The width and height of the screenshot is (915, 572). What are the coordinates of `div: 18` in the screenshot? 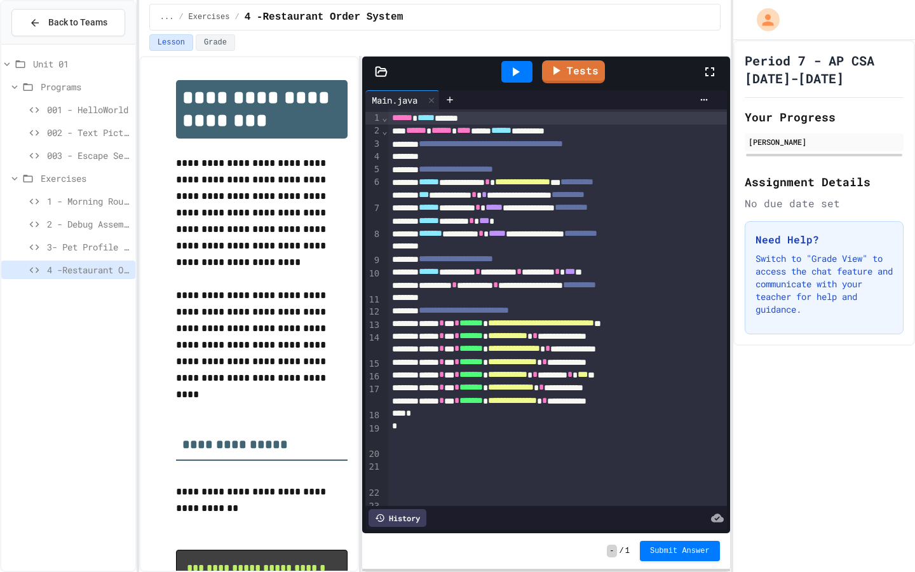 It's located at (373, 416).